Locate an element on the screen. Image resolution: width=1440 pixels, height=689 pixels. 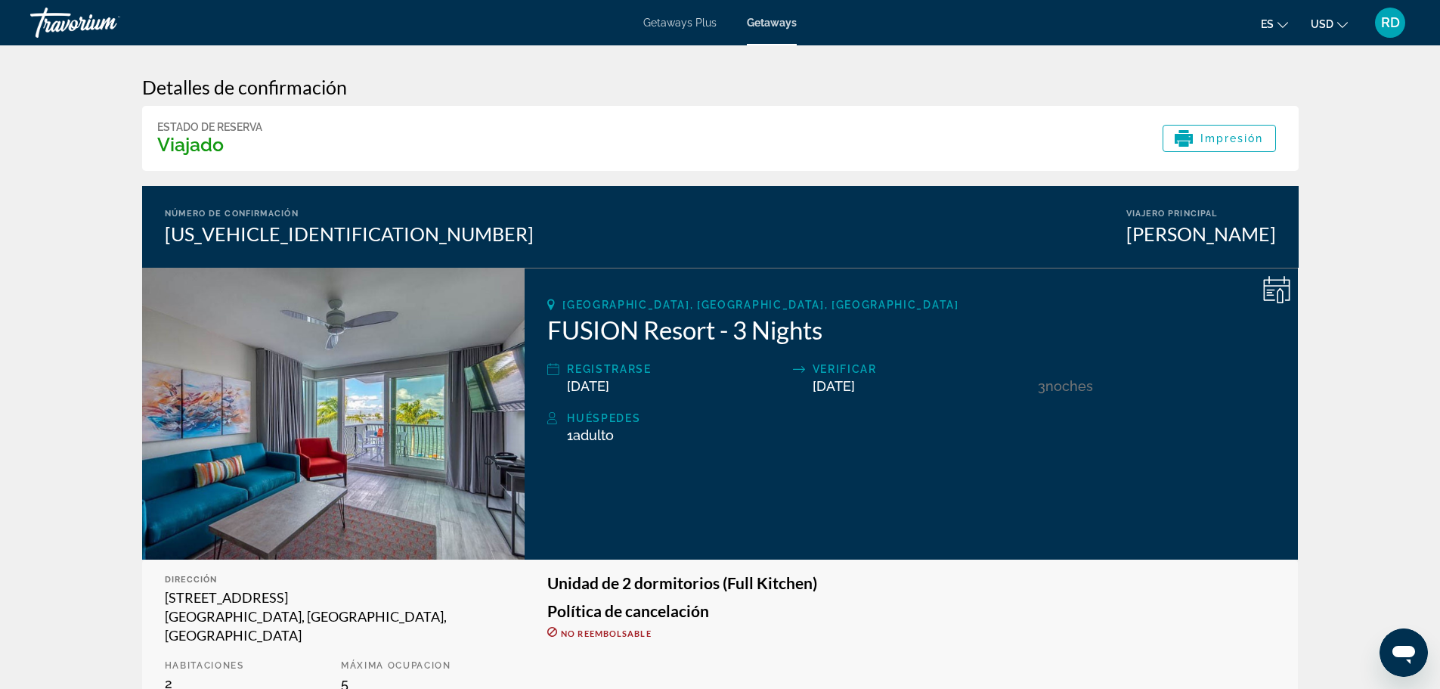
button: Change currency is located at coordinates (1329, 23).